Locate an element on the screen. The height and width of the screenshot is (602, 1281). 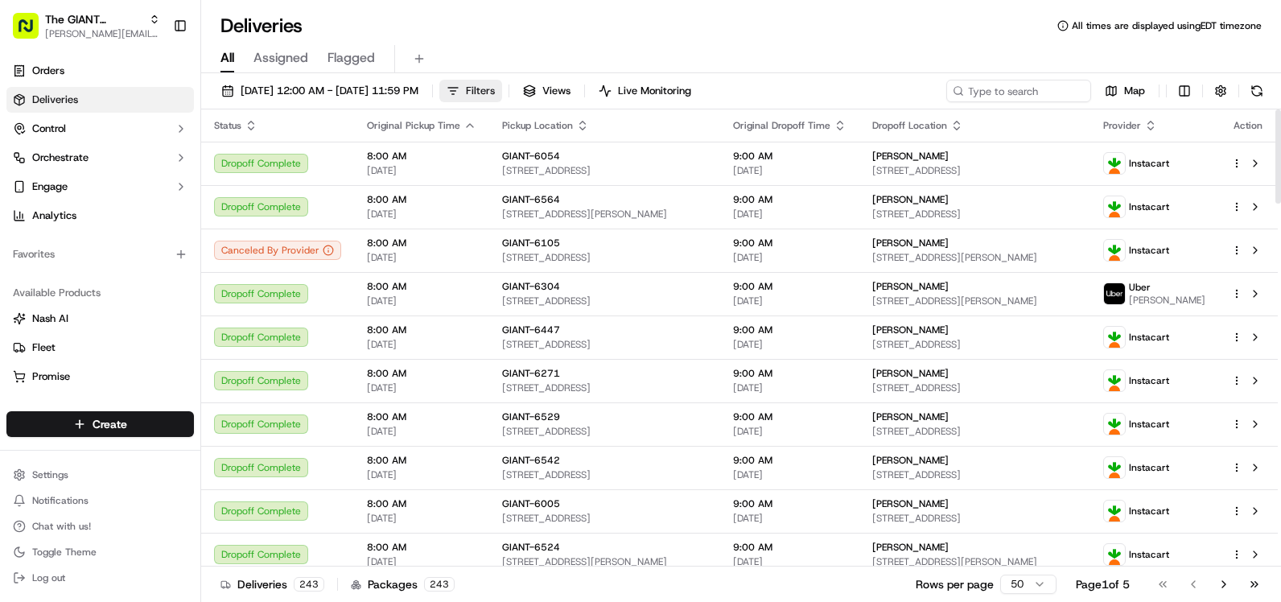
span: Control is located at coordinates (49, 129).